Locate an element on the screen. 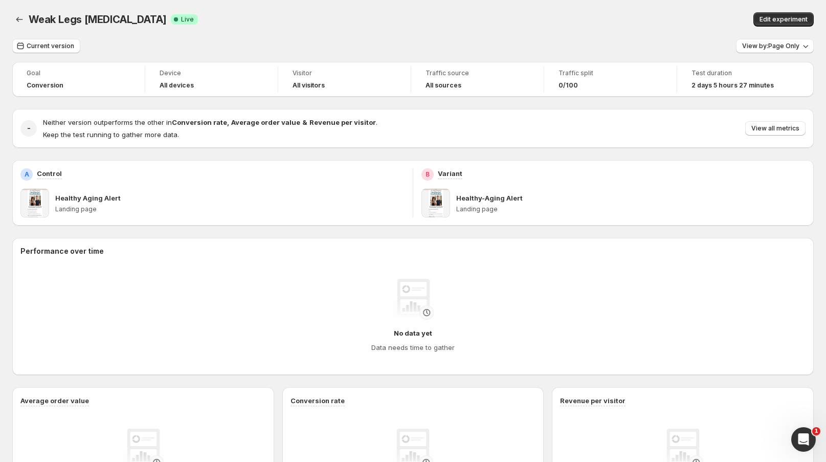 Image resolution: width=826 pixels, height=462 pixels. strong: Revenue per visitor is located at coordinates (343, 122).